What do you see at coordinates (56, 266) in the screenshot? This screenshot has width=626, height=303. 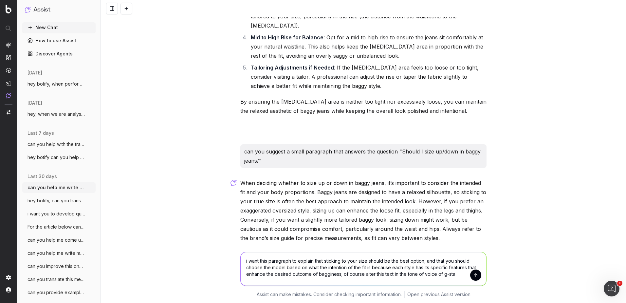 I see `span: can you improve this onpage copy text fo` at bounding box center [56, 266].